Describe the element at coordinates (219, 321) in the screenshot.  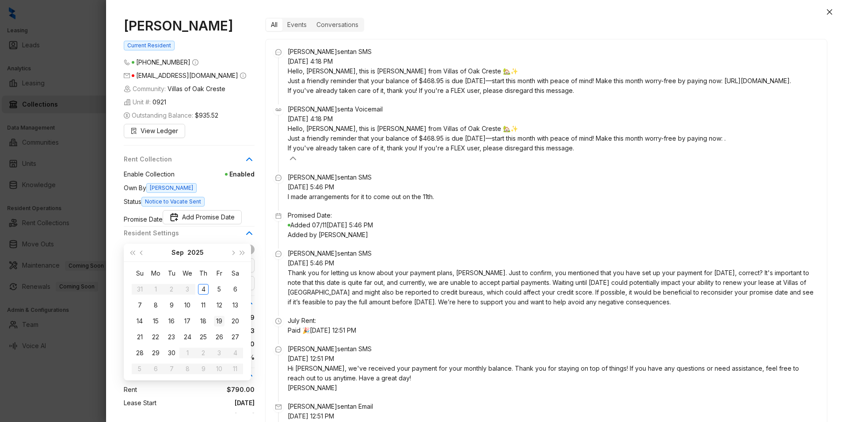
I see `div: 19` at that location.